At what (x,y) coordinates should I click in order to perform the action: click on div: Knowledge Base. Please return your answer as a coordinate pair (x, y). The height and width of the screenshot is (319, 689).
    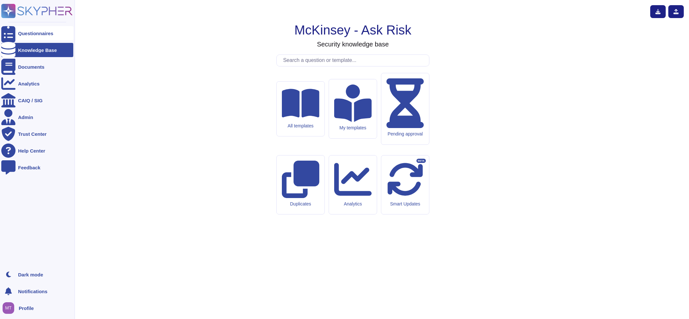
    Looking at the image, I should click on (37, 50).